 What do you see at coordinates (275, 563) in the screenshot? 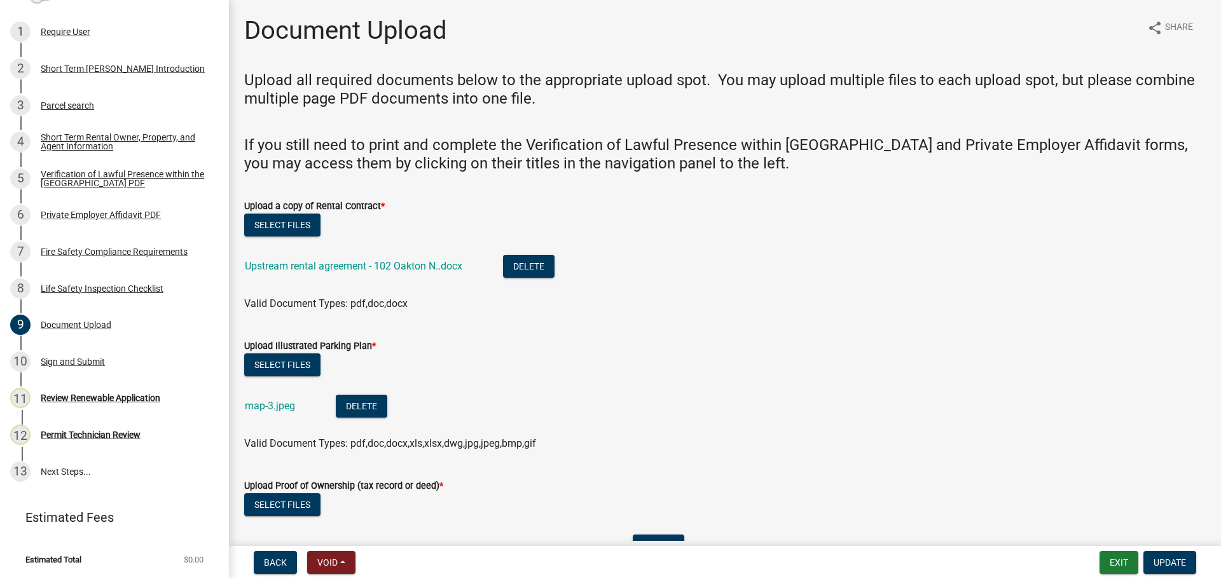
I see `button: Back` at bounding box center [275, 563].